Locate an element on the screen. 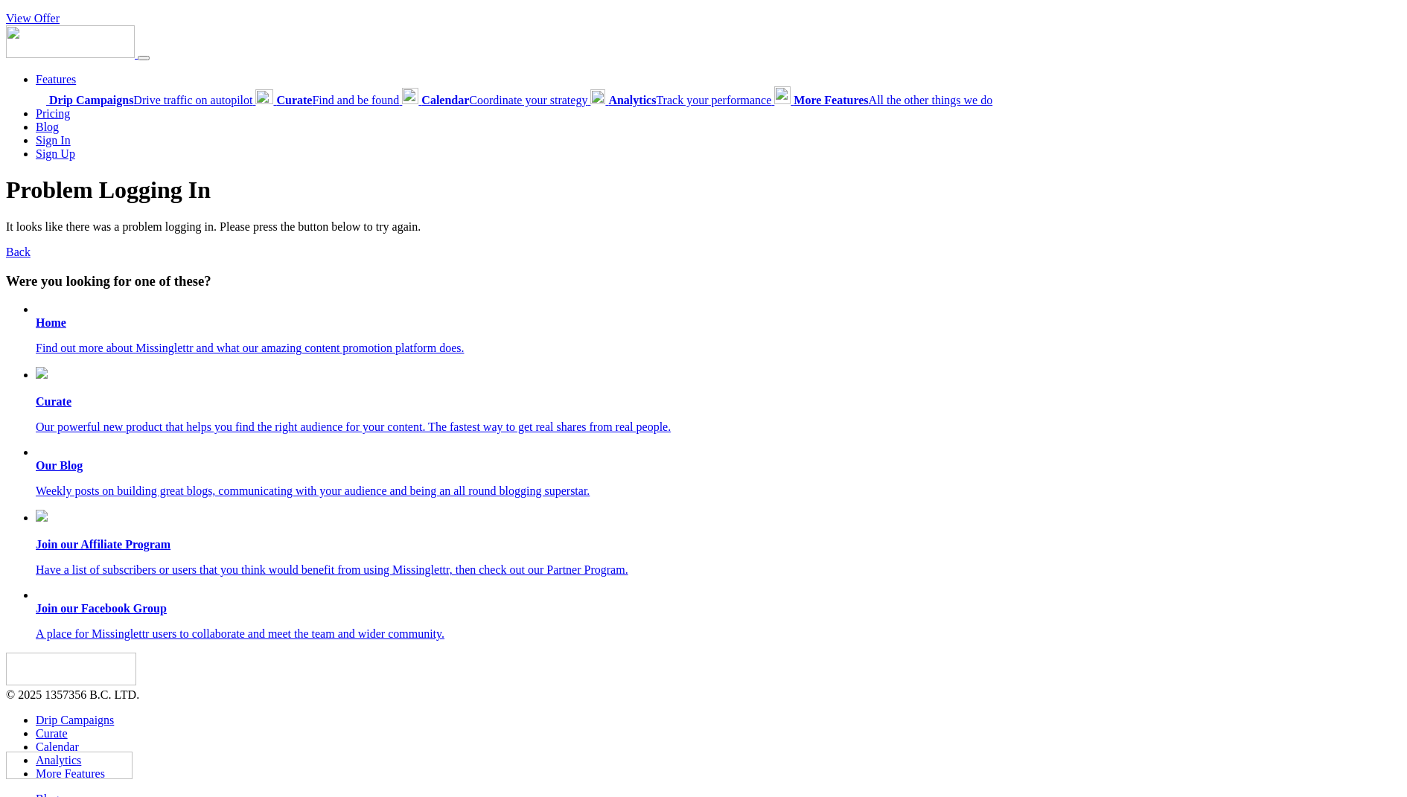 Image resolution: width=1407 pixels, height=797 pixels. p: Weekly posts on building great blogs, communicating with your audience and being an all round blo... is located at coordinates (718, 491).